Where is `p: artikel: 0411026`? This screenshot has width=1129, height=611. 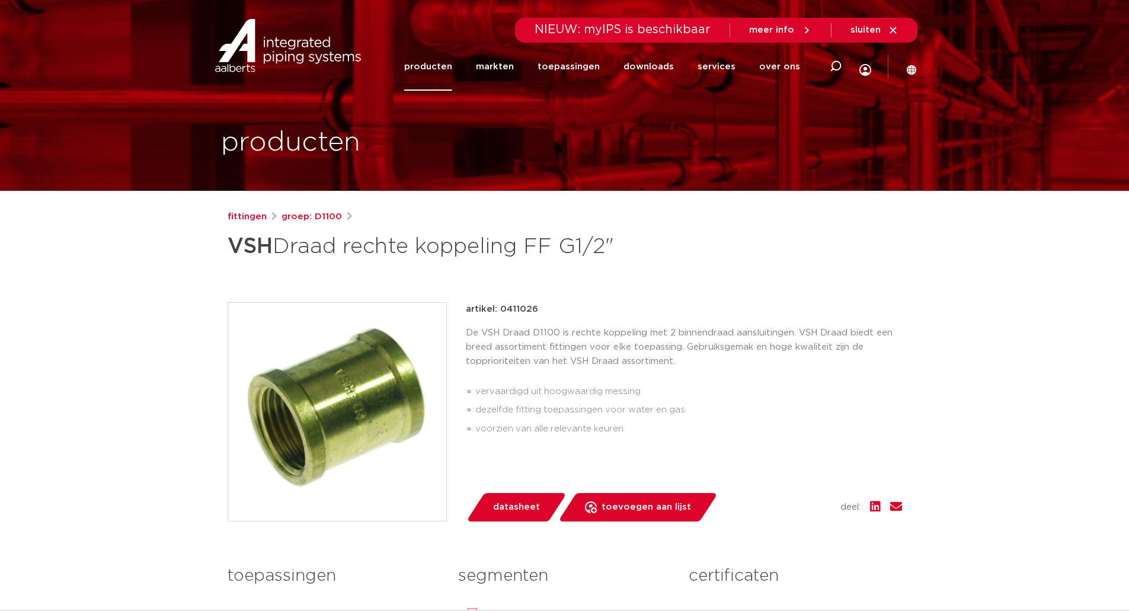
p: artikel: 0411026 is located at coordinates (502, 309).